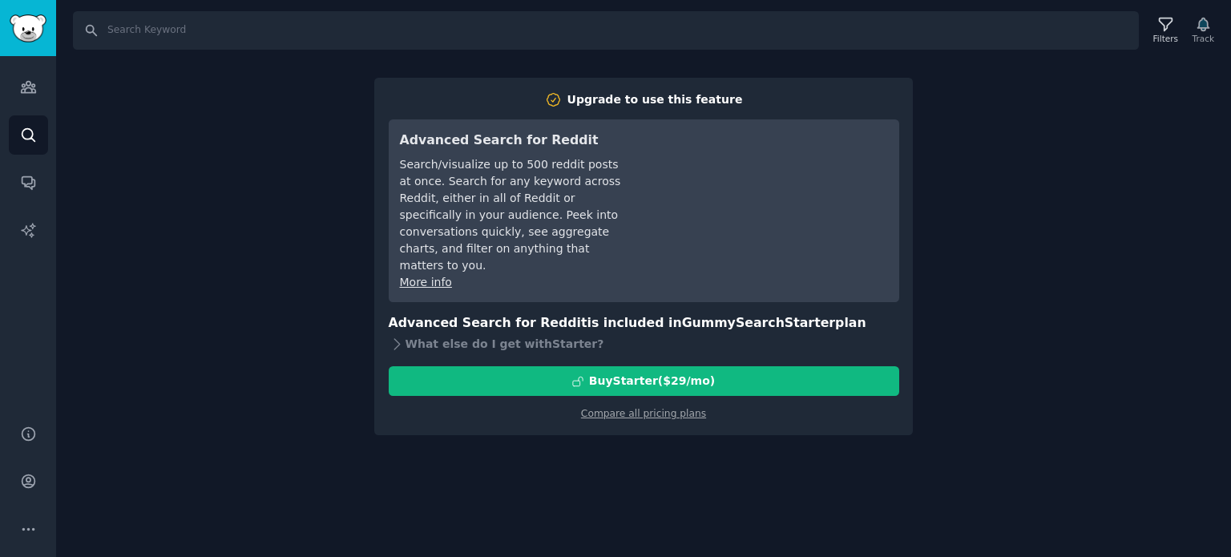 The height and width of the screenshot is (557, 1231). Describe the element at coordinates (426, 282) in the screenshot. I see `a: More info` at that location.